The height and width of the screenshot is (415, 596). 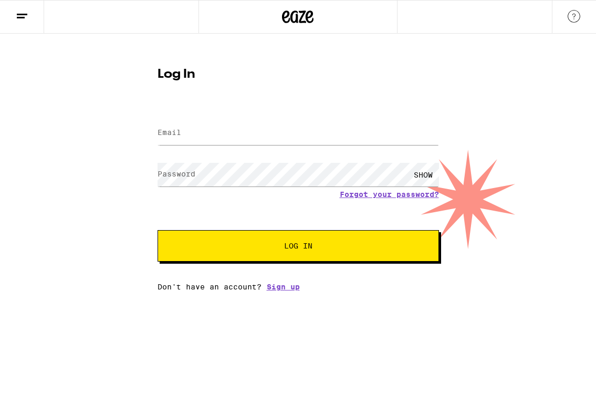 What do you see at coordinates (298, 246) in the screenshot?
I see `span: Log In` at bounding box center [298, 246].